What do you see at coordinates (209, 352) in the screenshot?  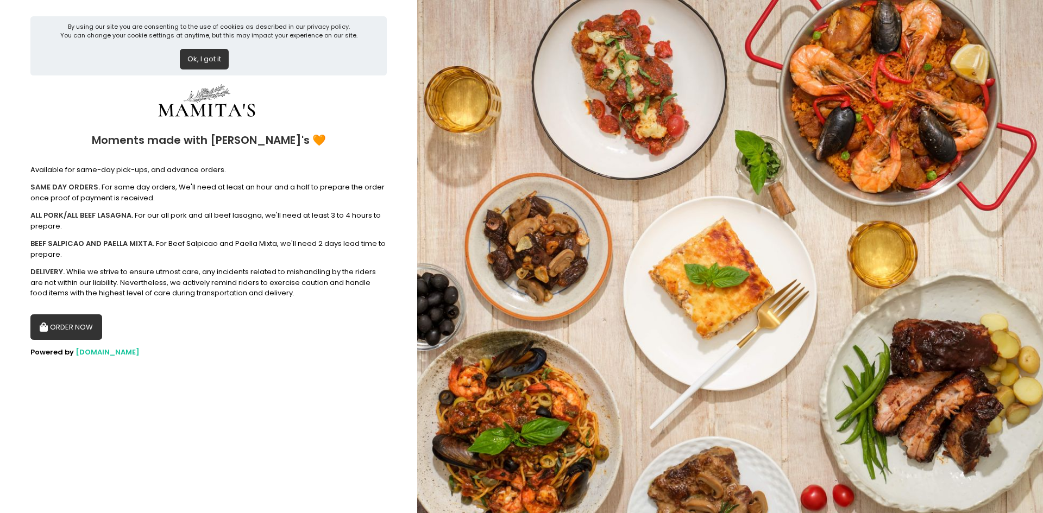 I see `div: Powered by` at bounding box center [209, 352].